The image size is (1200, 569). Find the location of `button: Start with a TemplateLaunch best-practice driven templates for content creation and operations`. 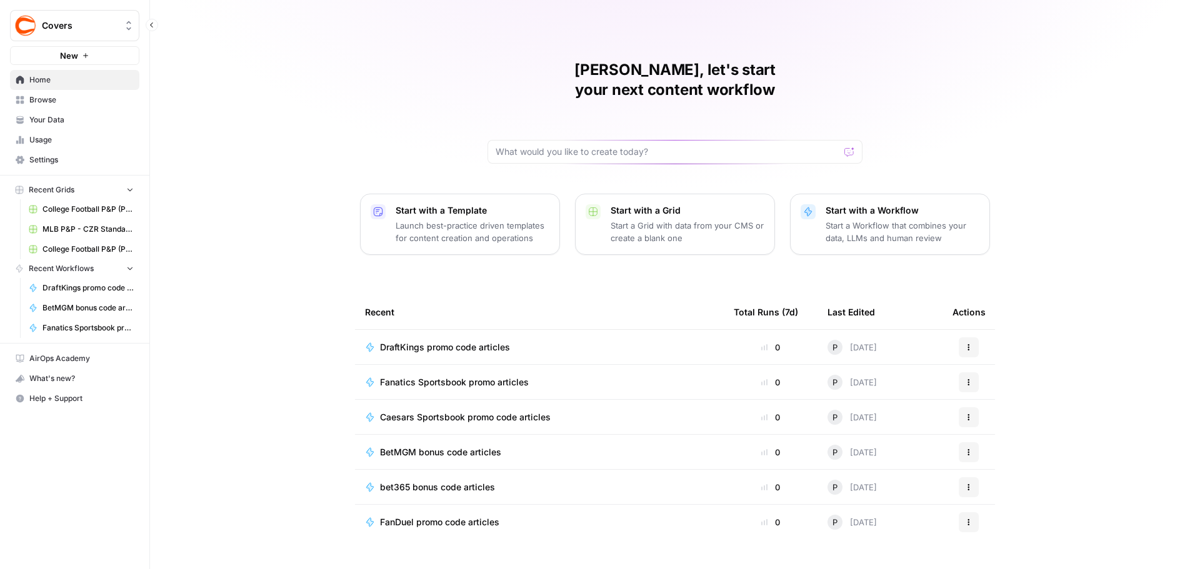

button: Start with a TemplateLaunch best-practice driven templates for content creation and operations is located at coordinates (460, 224).